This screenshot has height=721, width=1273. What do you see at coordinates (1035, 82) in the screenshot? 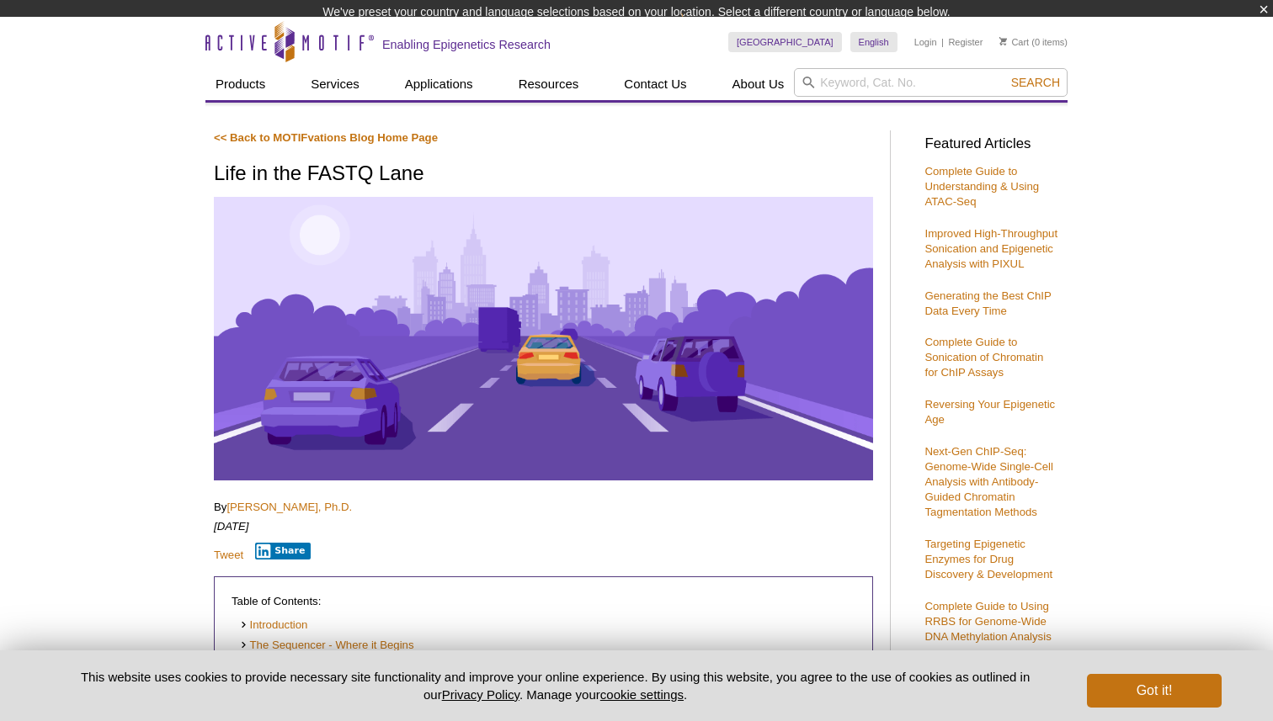
I see `span: Search` at bounding box center [1035, 82].